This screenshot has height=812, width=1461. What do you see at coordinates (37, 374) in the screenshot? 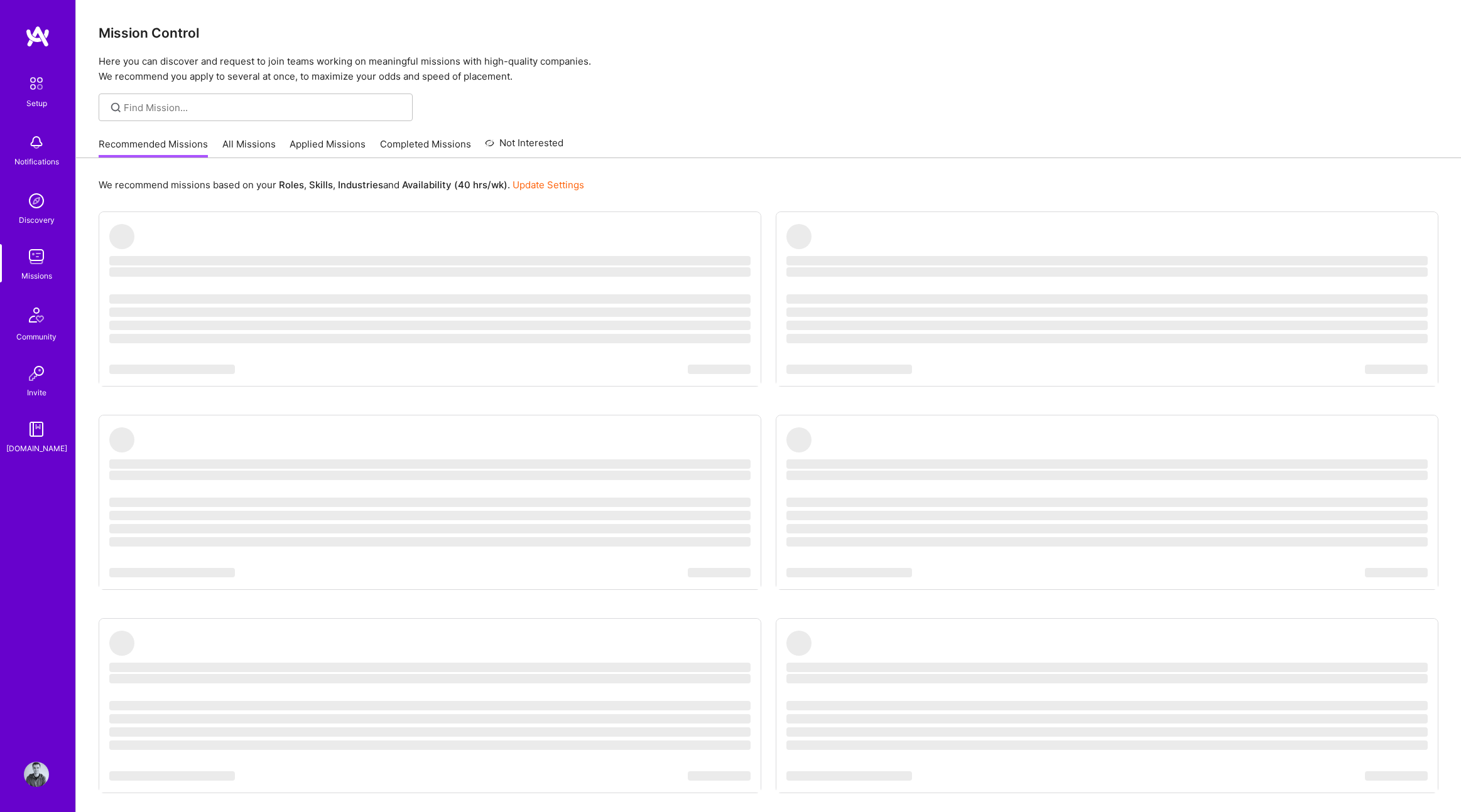
I see `img: Invite` at bounding box center [37, 374].